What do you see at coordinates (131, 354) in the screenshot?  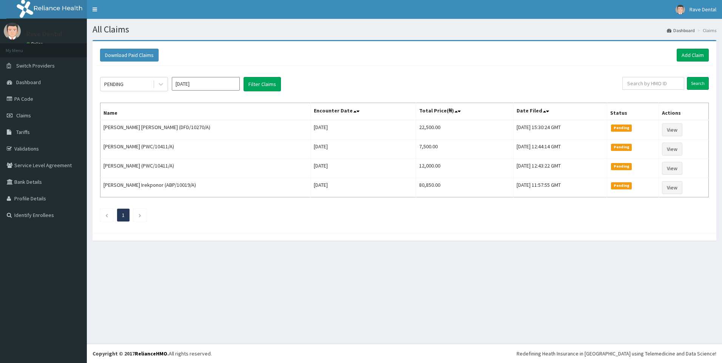 I see `strong: Copyright © 2017 .` at bounding box center [131, 354].